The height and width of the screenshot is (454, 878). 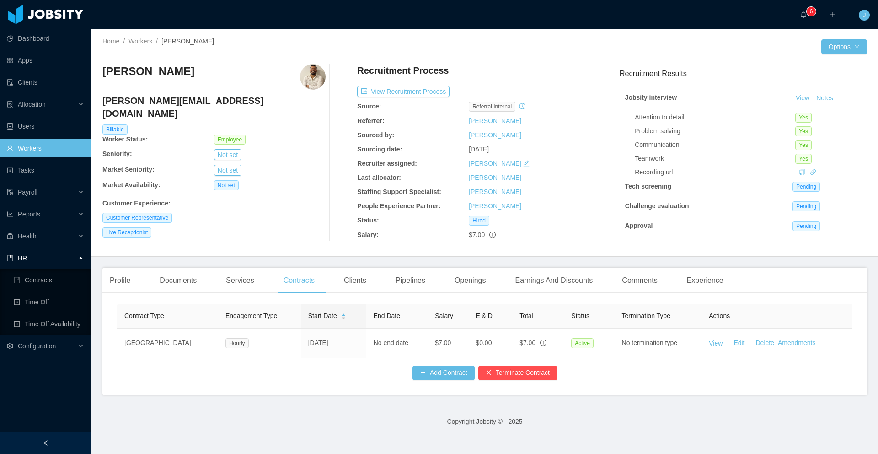 I want to click on span: Actions, so click(x=719, y=316).